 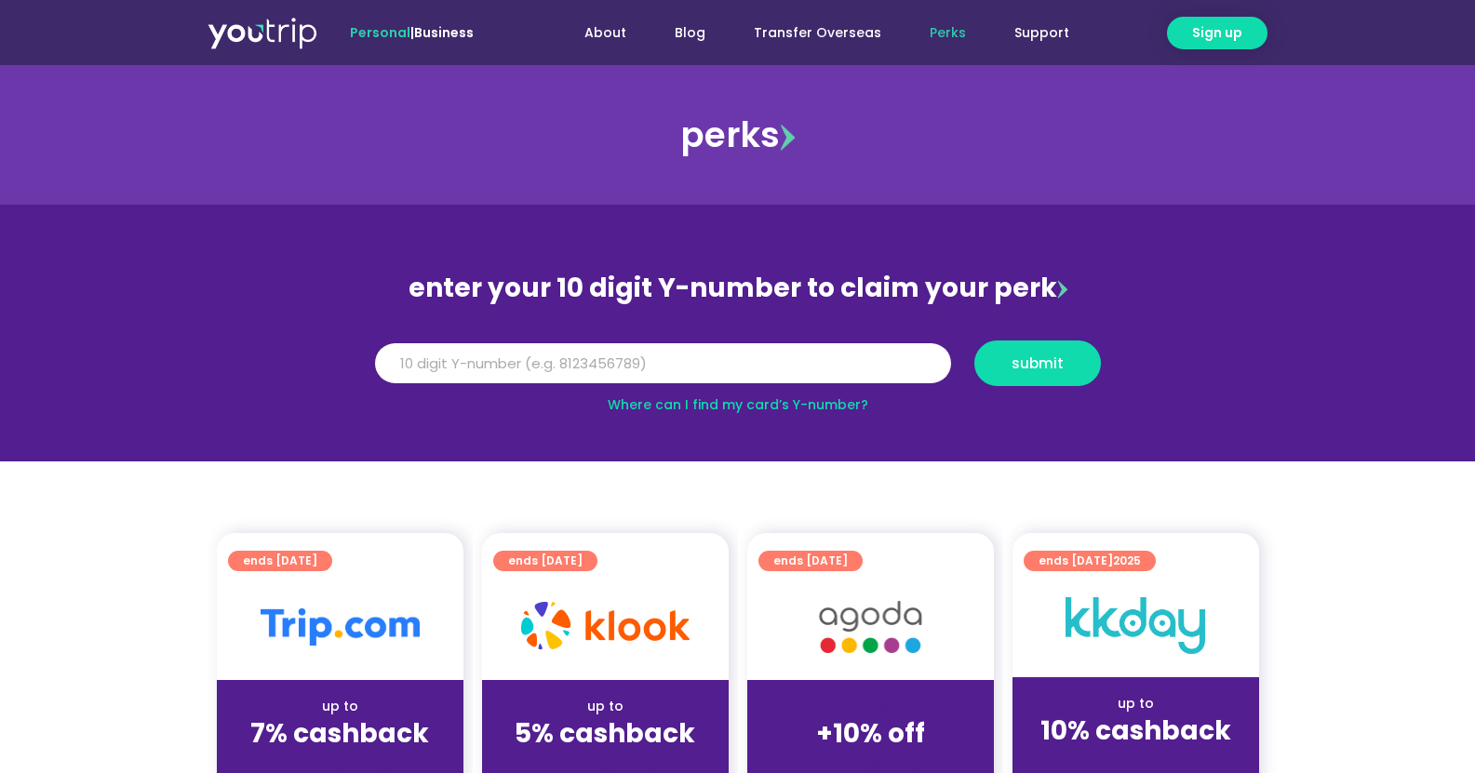 I want to click on input: 10 digit Y-number (e.g. 8123456789), so click(x=662, y=364).